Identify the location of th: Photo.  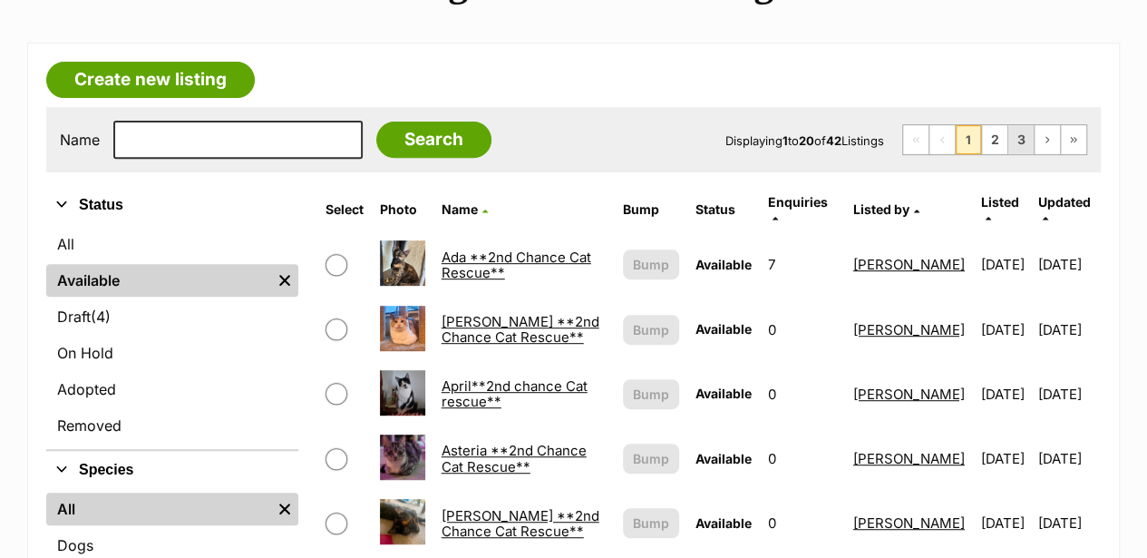
(403, 209).